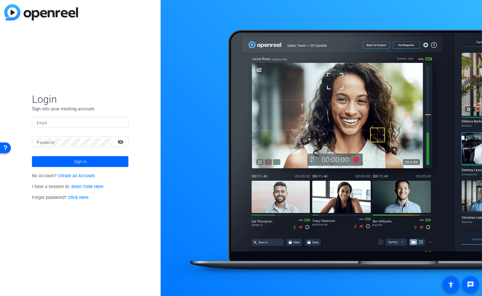  Describe the element at coordinates (470, 284) in the screenshot. I see `mat-icon: message` at that location.